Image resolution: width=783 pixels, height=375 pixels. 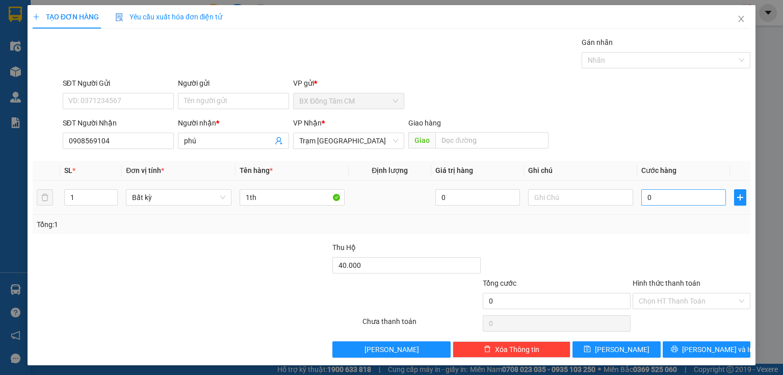 What do you see at coordinates (454, 170) in the screenshot?
I see `span: Giá trị hàng` at bounding box center [454, 170].